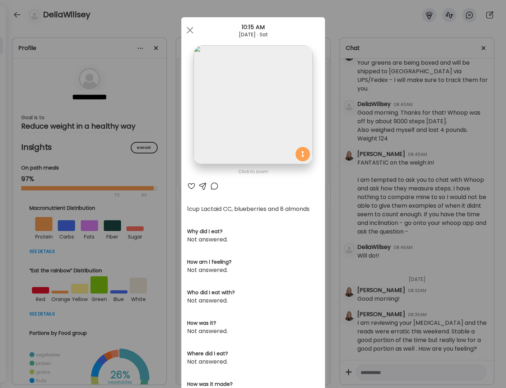 The image size is (506, 388). Describe the element at coordinates (253, 384) in the screenshot. I see `h3: How was it made?` at that location.